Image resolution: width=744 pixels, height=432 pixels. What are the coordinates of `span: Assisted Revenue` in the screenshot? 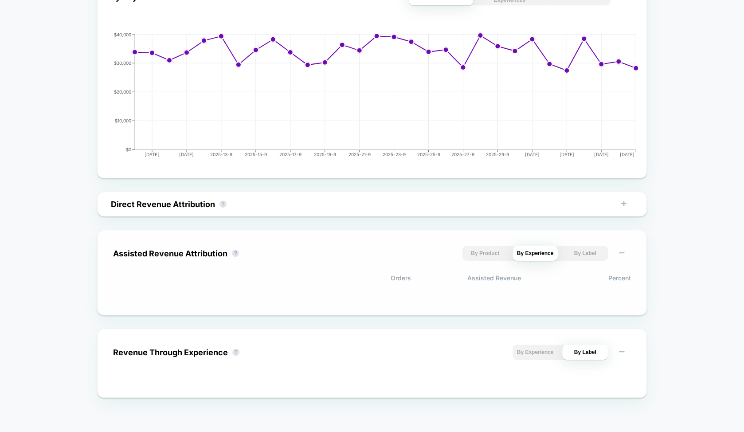 It's located at (466, 278).